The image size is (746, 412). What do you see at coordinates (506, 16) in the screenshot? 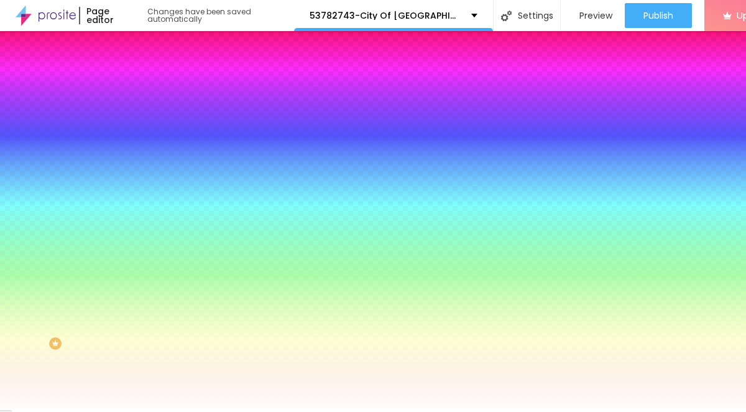
I see `img: Icone` at bounding box center [506, 16].